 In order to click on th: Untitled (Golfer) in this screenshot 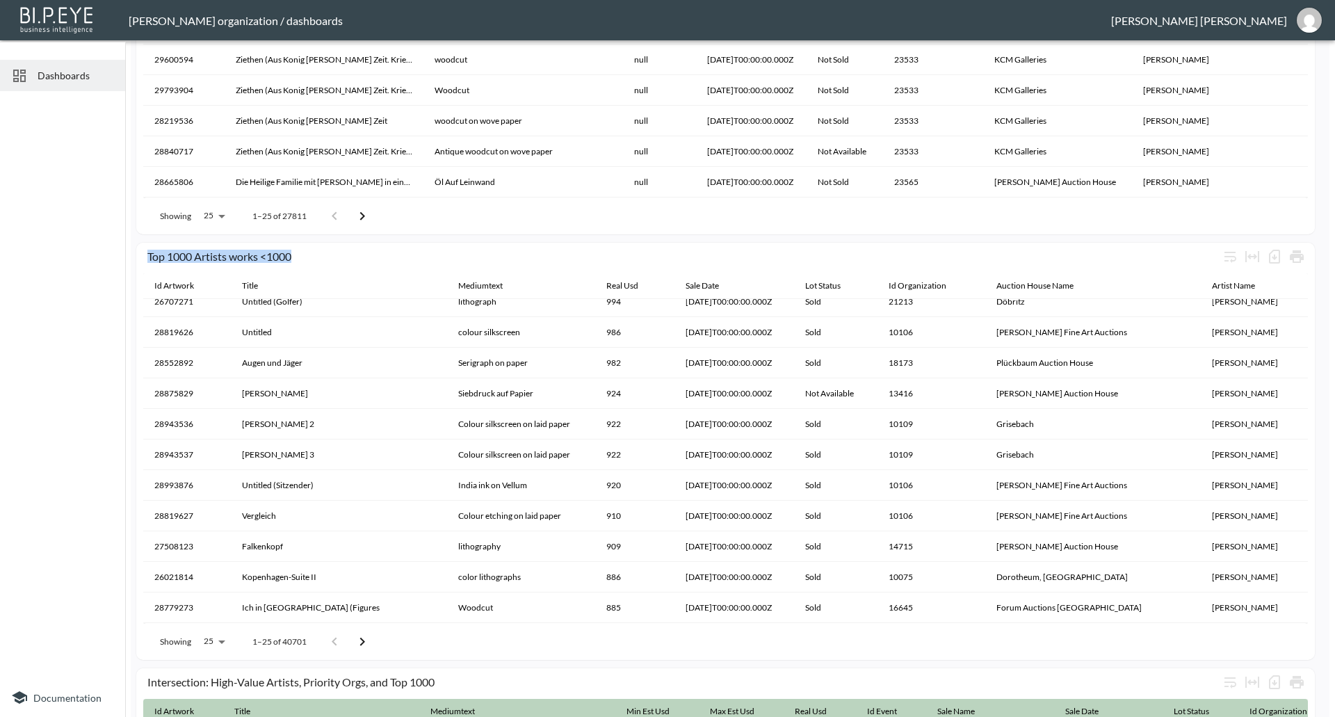, I will do `click(339, 302)`.